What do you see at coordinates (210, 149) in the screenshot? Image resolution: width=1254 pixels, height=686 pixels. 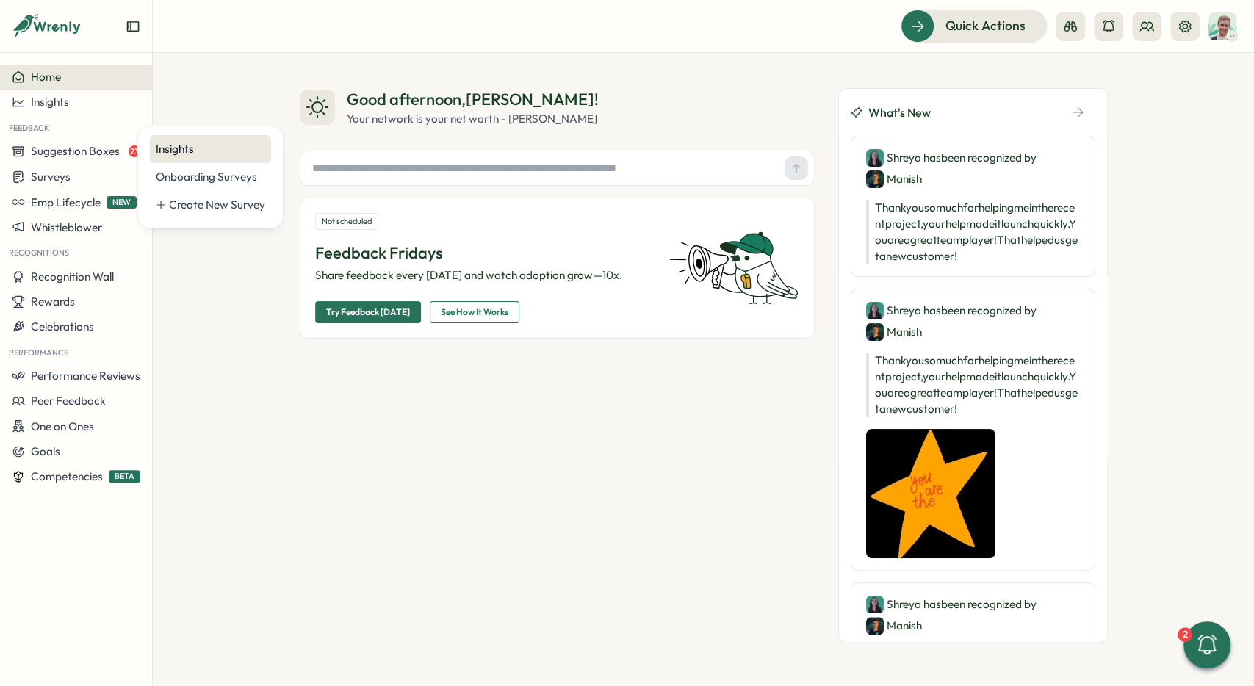 I see `div: Insights` at bounding box center [210, 149].